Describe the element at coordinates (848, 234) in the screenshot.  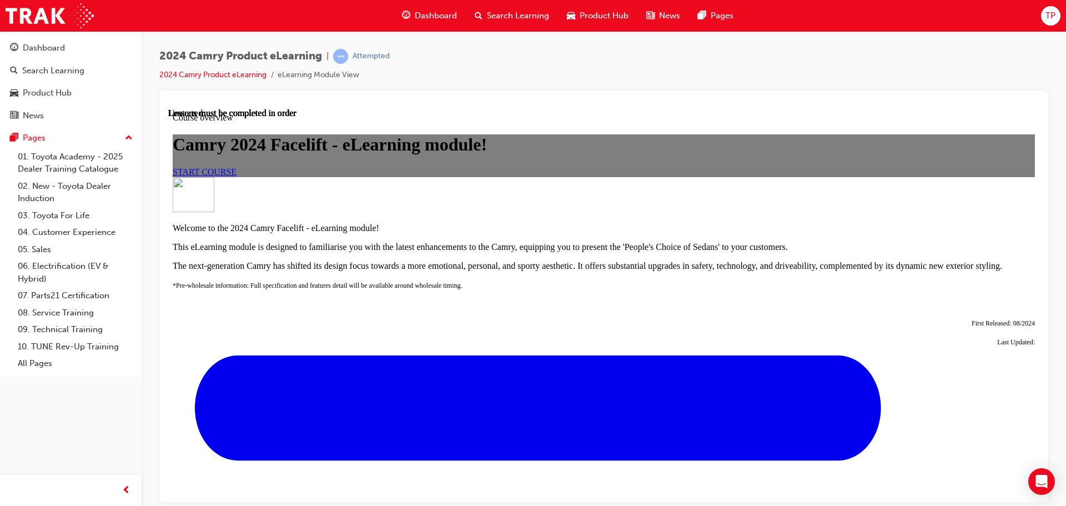
I see `span: Last Updated:` at that location.